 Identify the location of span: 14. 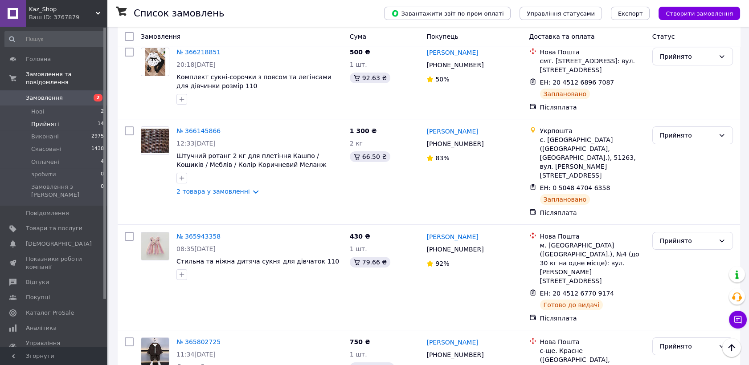
(101, 124).